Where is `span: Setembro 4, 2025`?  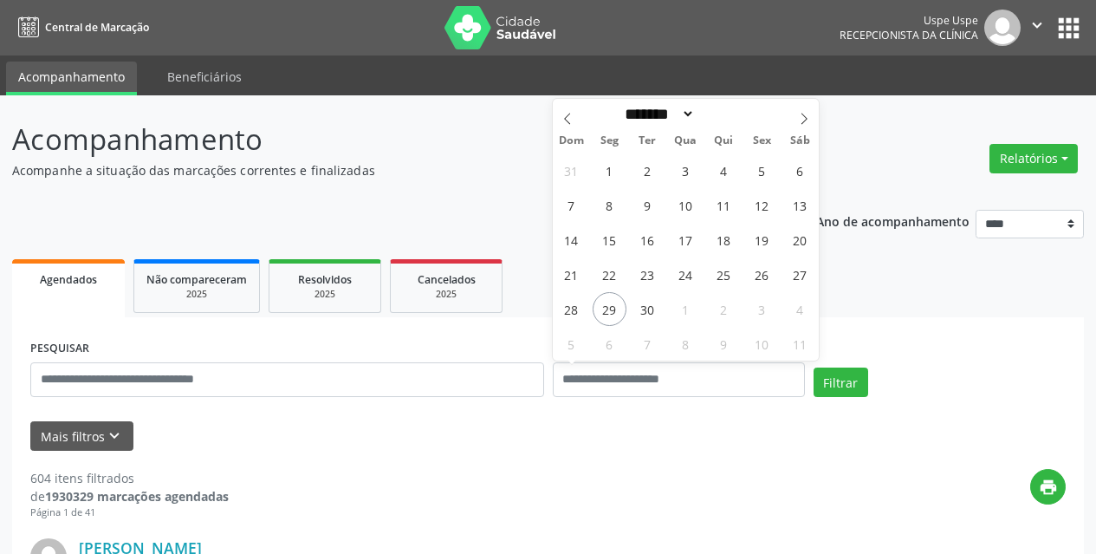
span: Setembro 4, 2025 is located at coordinates (723, 170).